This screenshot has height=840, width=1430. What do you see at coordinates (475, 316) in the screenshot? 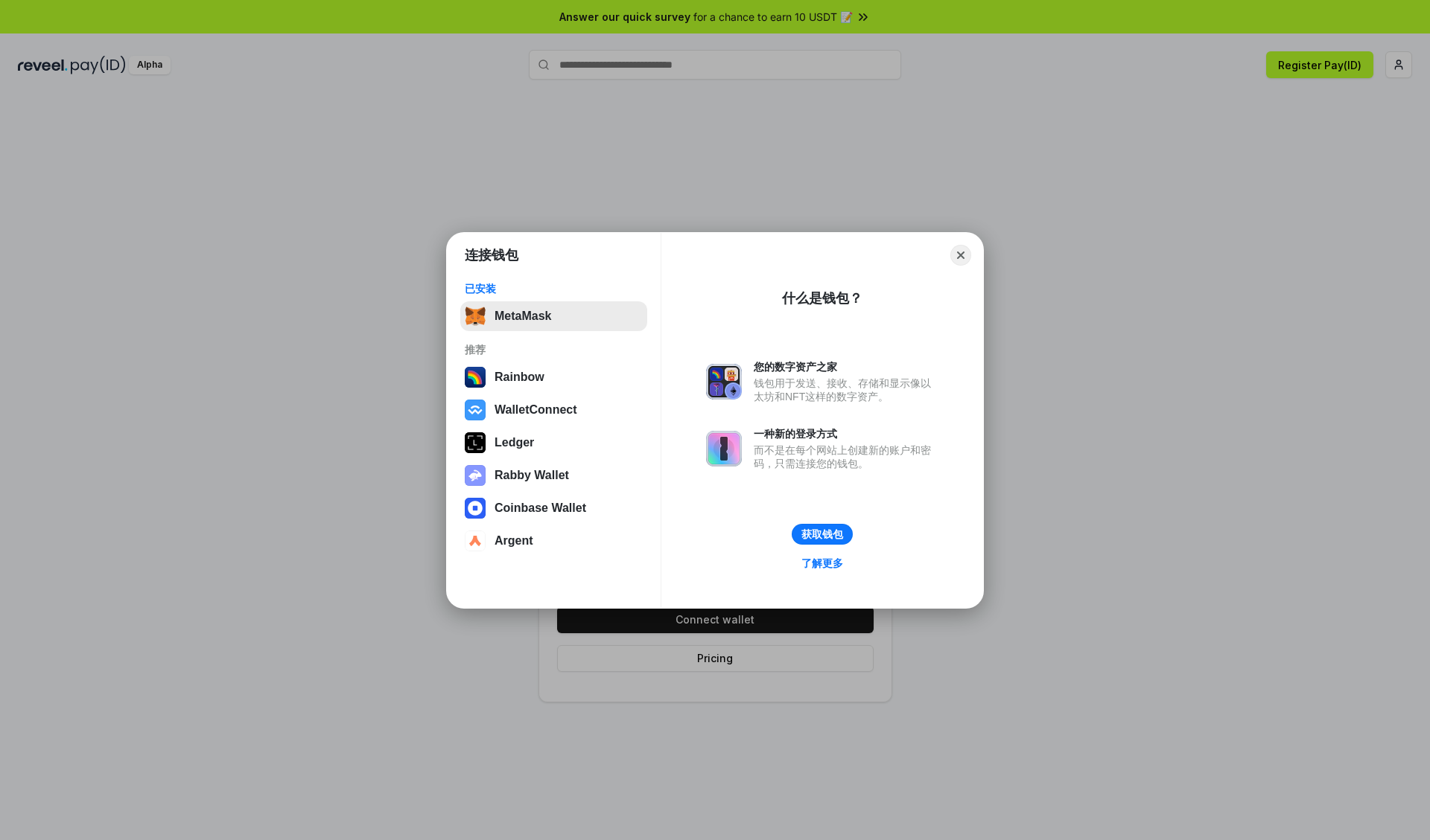
I see `img: svg+xml,%3Csvg%20fill%3D%22none%22%20height%3D%2233%22%20viewBox%3D%220%200%2035%2033%22%20width%...` at bounding box center [475, 316].